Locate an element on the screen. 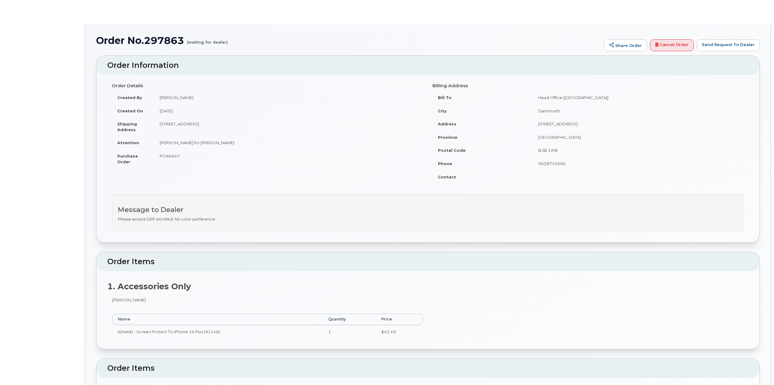  strong: City is located at coordinates (442, 111).